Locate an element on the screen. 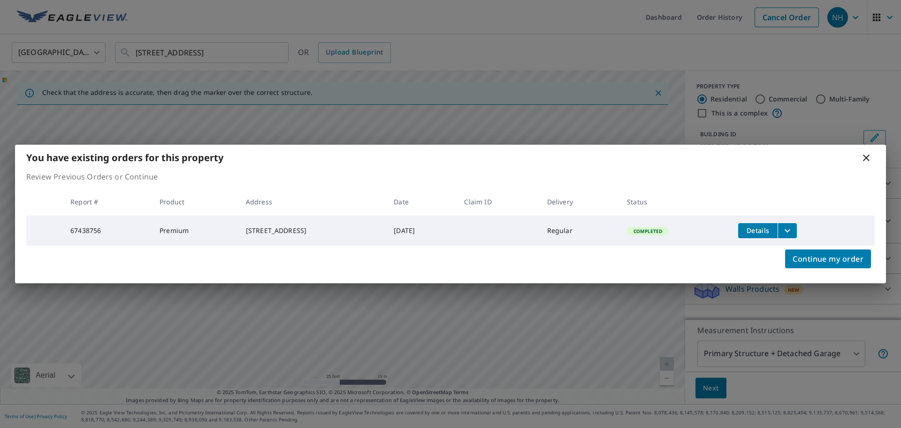 Image resolution: width=901 pixels, height=428 pixels. th: Date is located at coordinates (421, 201).